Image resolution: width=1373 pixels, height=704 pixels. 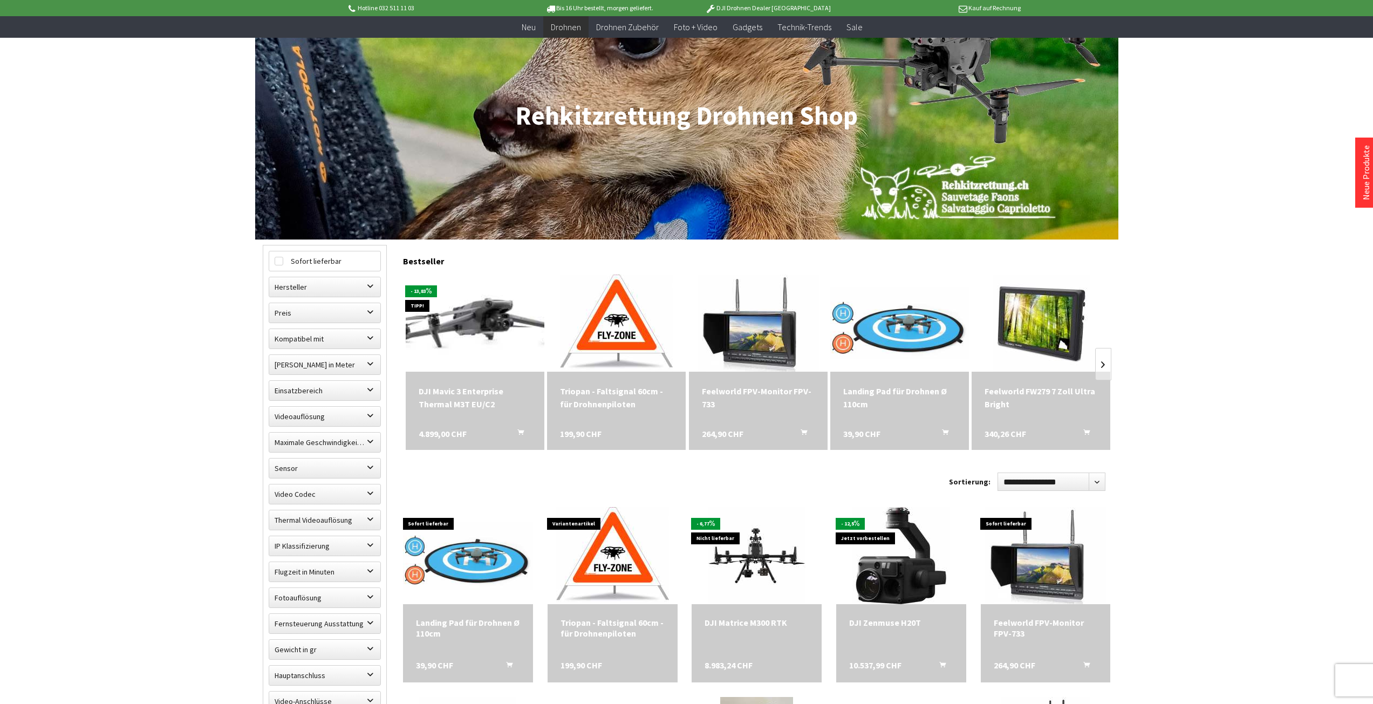 What do you see at coordinates (756, 622) in the screenshot?
I see `div: DJI Matrice M300 RTK` at bounding box center [756, 622].